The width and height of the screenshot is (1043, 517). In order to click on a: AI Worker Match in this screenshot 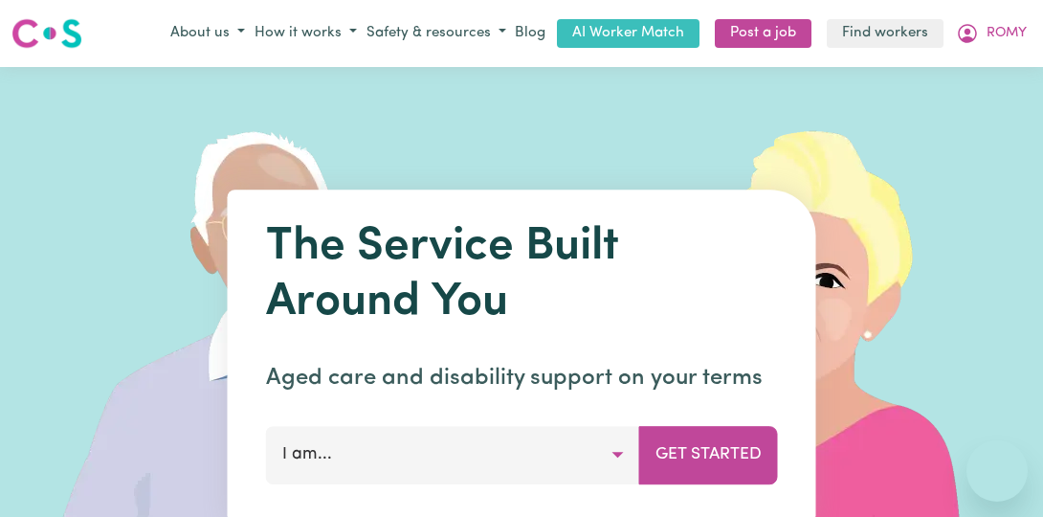, I will do `click(628, 33)`.